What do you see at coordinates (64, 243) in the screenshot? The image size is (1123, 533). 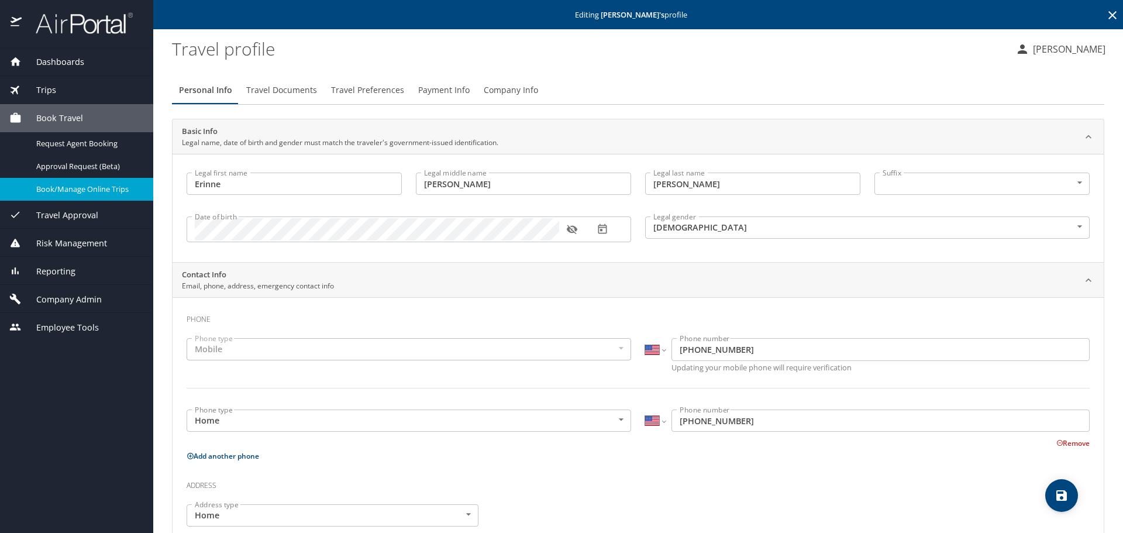 I see `span: Risk Management` at bounding box center [64, 243].